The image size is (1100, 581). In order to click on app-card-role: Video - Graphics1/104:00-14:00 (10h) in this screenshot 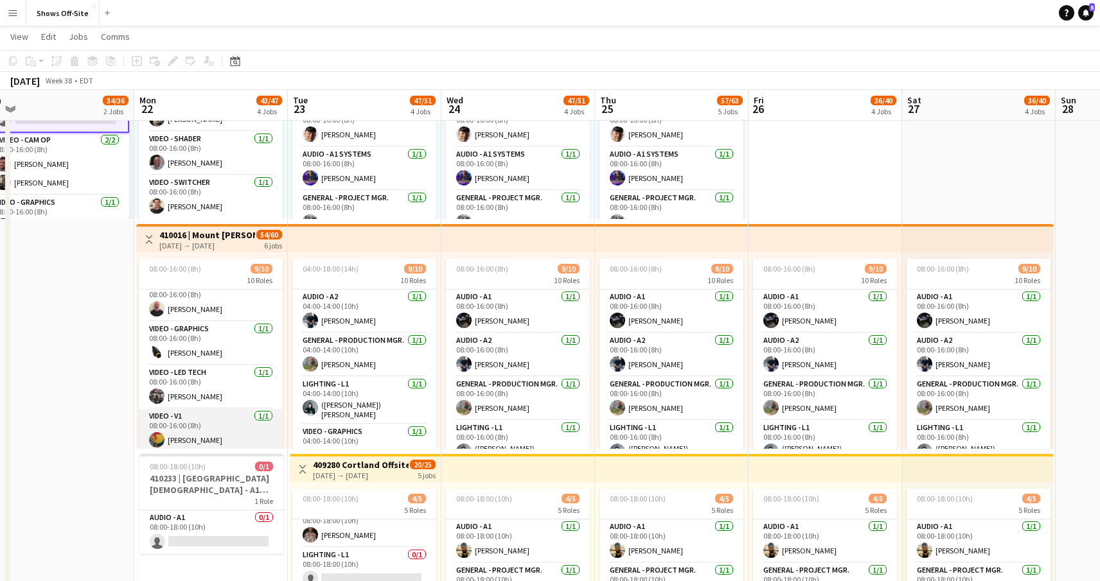, I will do `click(364, 446)`.